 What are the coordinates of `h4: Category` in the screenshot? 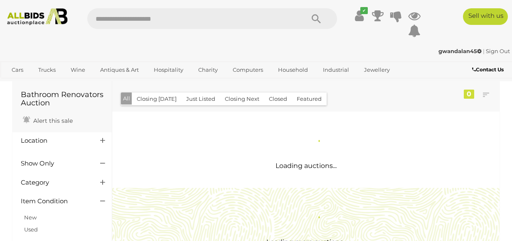 It's located at (54, 183).